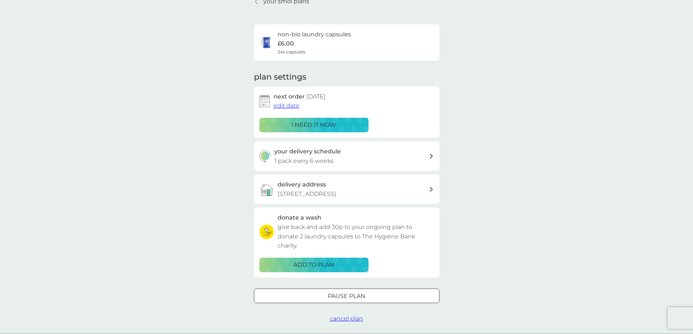 The image size is (693, 334). Describe the element at coordinates (307, 152) in the screenshot. I see `h3: your delivery schedule` at that location.